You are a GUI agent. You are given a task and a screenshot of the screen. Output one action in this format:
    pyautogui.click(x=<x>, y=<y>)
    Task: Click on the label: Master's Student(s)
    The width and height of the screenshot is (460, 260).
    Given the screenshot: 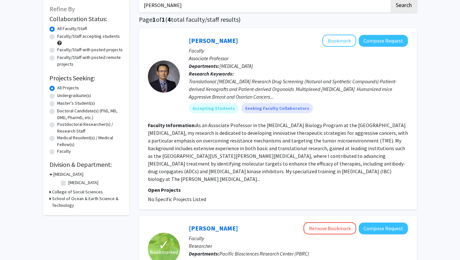 What is the action you would take?
    pyautogui.click(x=76, y=103)
    